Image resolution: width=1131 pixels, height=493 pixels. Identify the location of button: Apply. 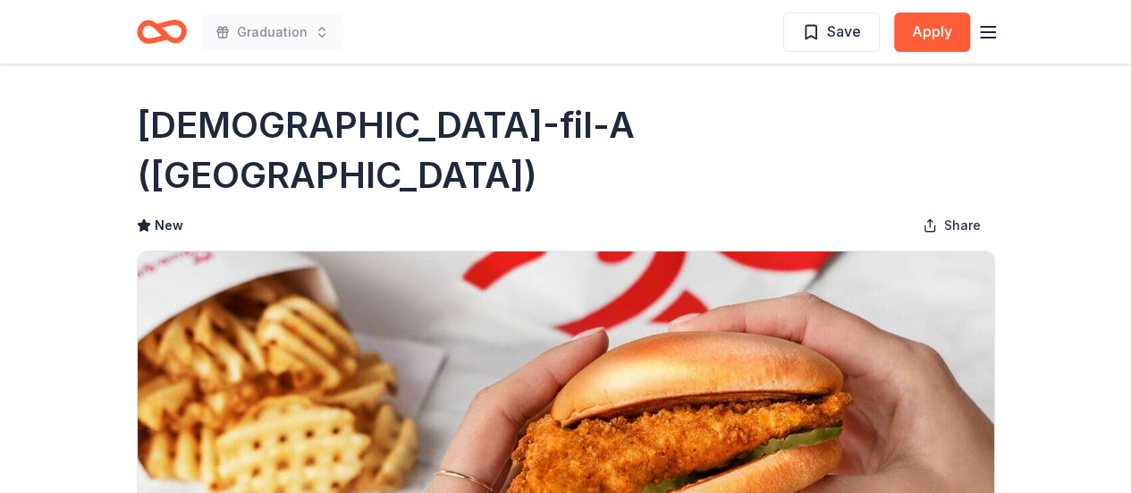
(932, 32).